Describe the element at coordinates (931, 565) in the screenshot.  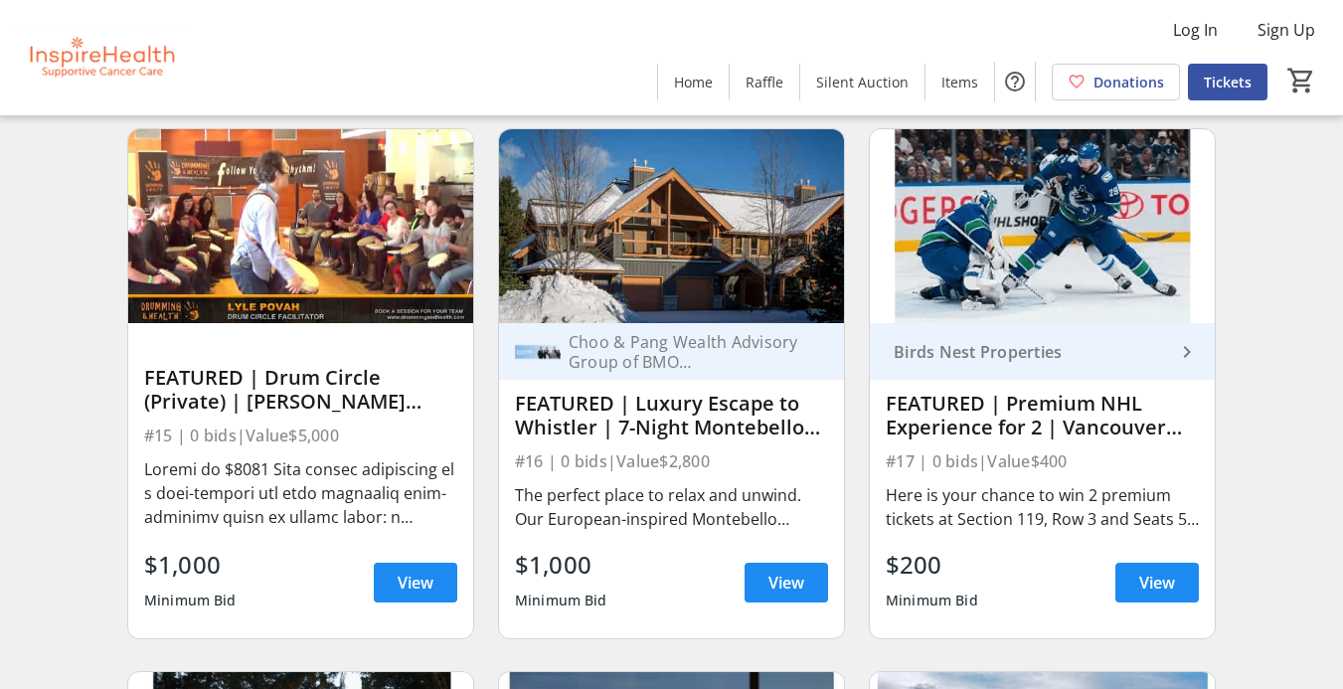
I see `div: $200` at that location.